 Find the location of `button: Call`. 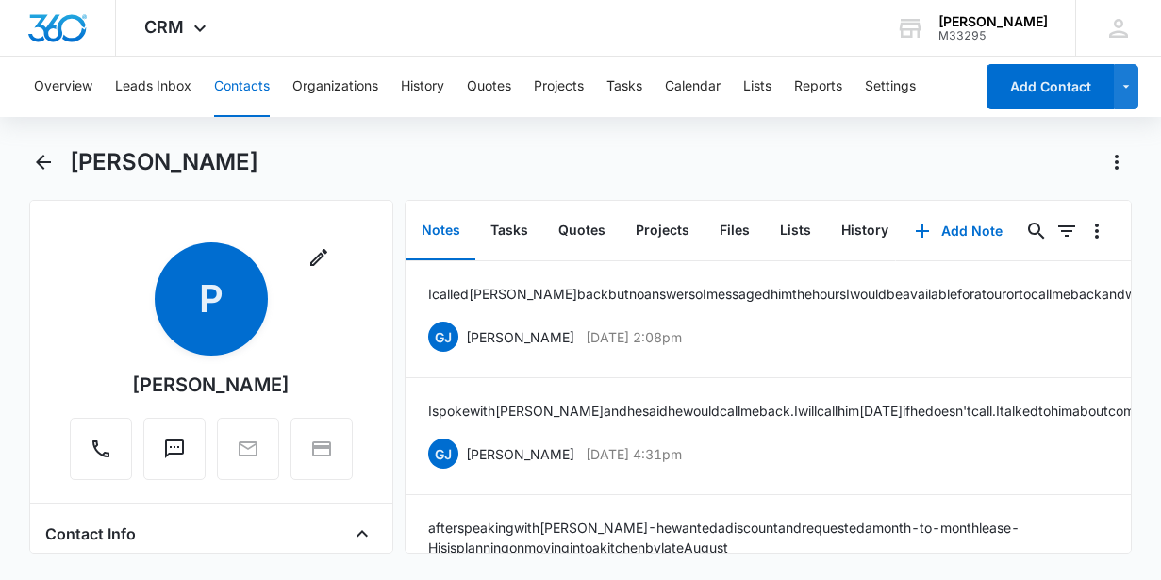

button: Call is located at coordinates (101, 449).